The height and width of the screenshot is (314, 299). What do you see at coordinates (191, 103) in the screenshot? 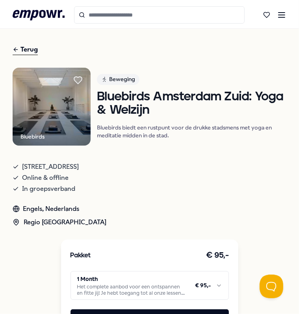
I see `h1: Bluebirds Amsterdam Zuid: Yoga & Welzijn` at bounding box center [191, 103].